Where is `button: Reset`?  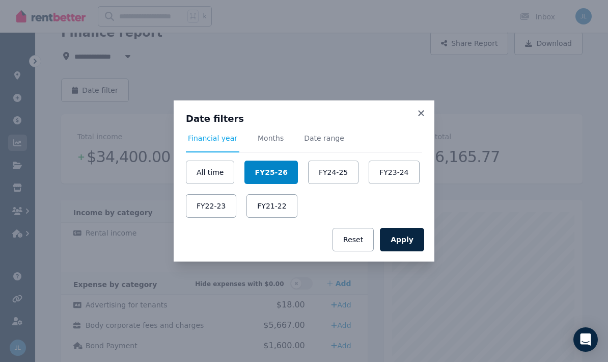
button: Reset is located at coordinates (353, 239).